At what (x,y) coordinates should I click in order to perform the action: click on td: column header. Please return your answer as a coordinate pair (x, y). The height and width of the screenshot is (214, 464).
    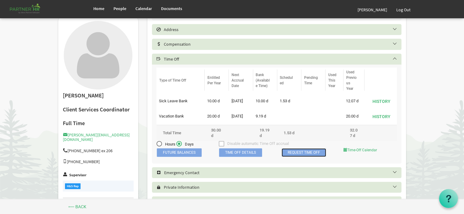
    Looking at the image, I should click on (381, 133).